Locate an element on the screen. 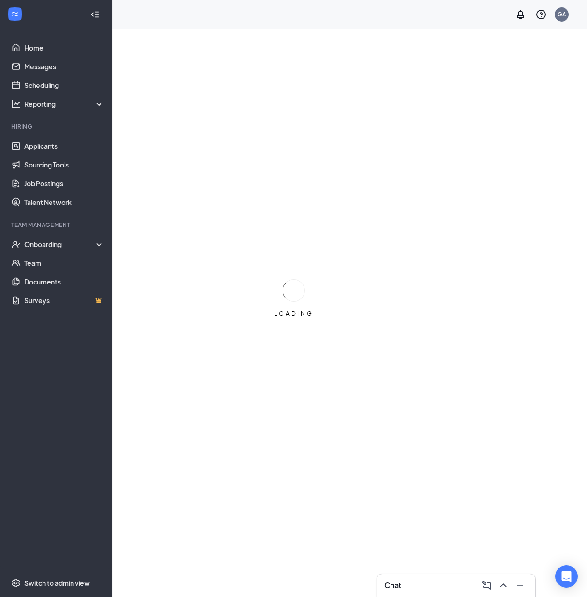 The image size is (587, 597). button: Minimize is located at coordinates (521, 586).